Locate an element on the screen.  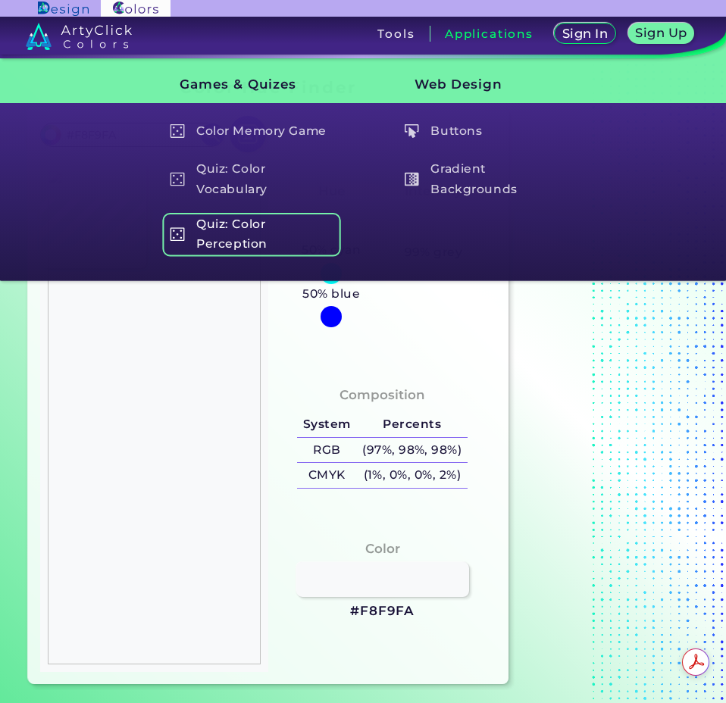
h5: CMYK is located at coordinates (327, 475).